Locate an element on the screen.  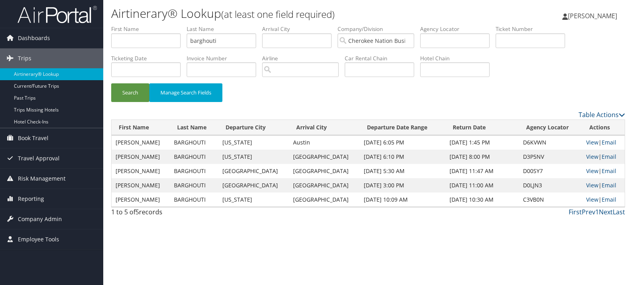
small: (at least one field required) is located at coordinates (278, 14).